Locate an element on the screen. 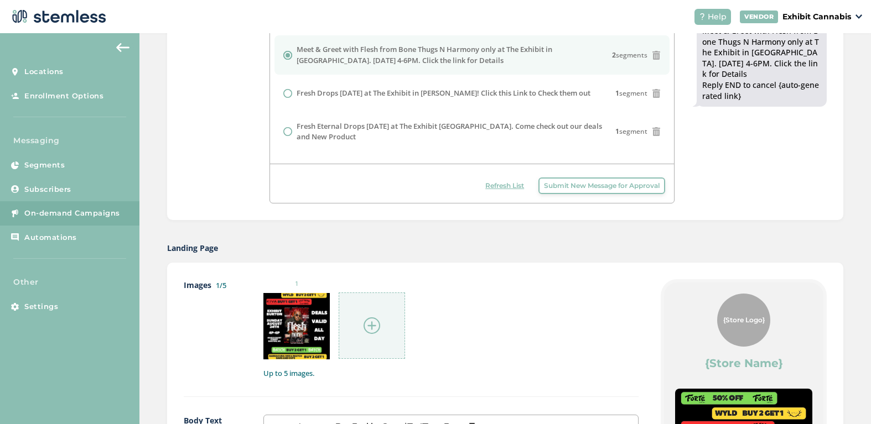 This screenshot has height=424, width=871. div: Chat Widget is located at coordinates (843, 398).